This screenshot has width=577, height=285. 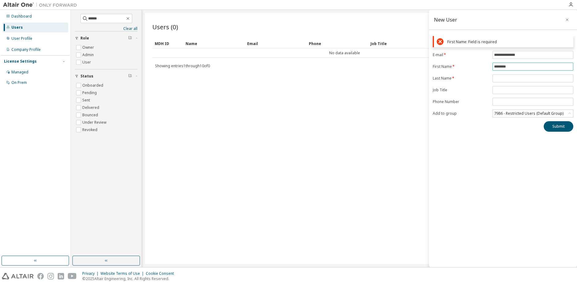 I want to click on label: Phone Number, so click(x=461, y=102).